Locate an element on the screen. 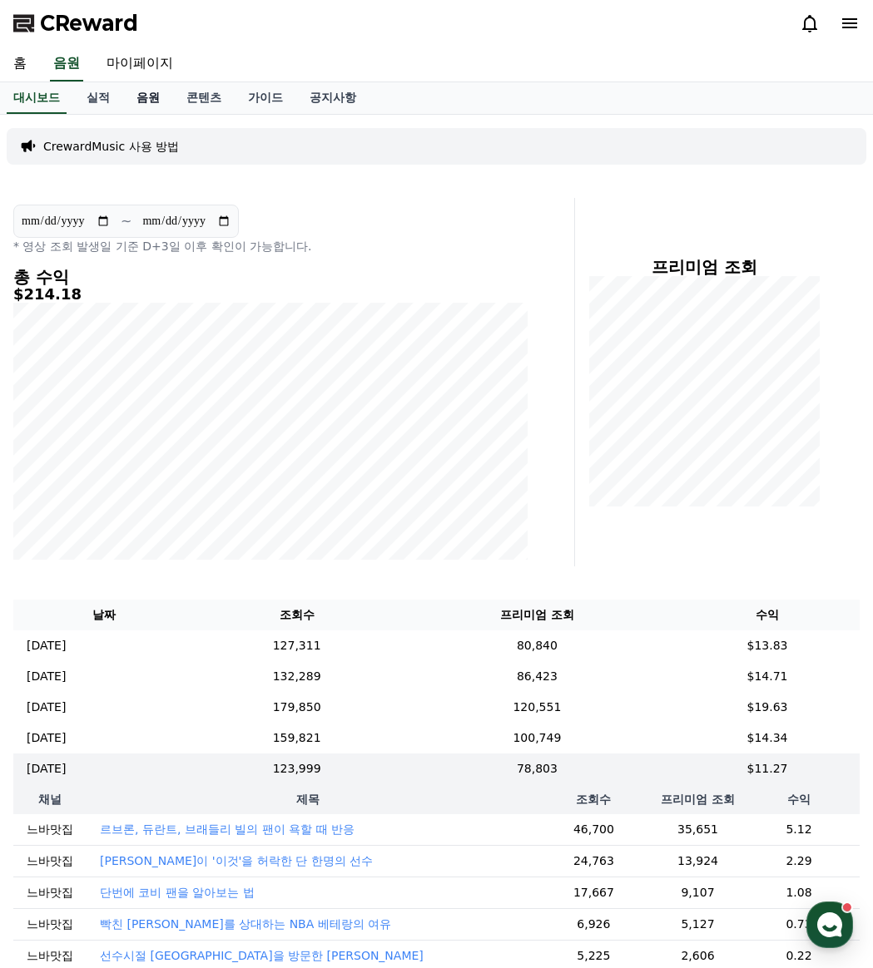  a: 마이페이지 is located at coordinates (140, 64).